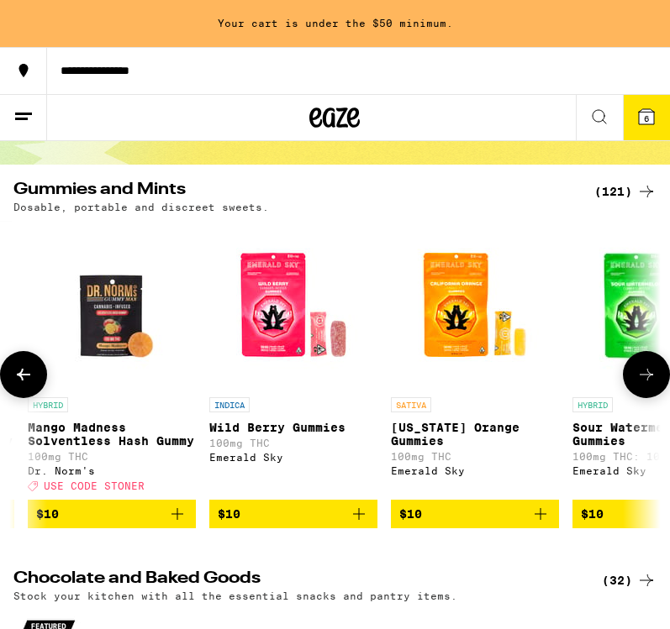 The height and width of the screenshot is (629, 670). Describe the element at coordinates (628, 580) in the screenshot. I see `a: (32)` at that location.